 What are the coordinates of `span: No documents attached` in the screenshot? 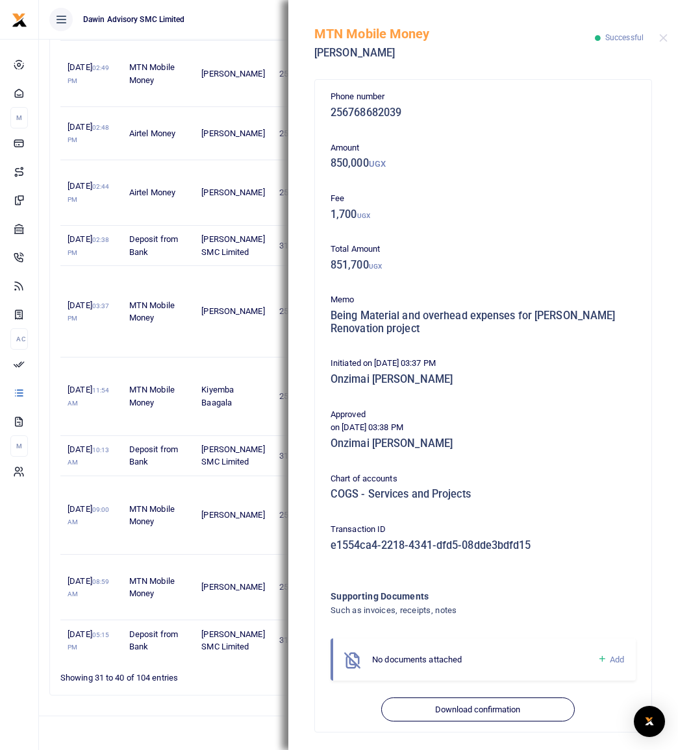 It's located at (417, 660).